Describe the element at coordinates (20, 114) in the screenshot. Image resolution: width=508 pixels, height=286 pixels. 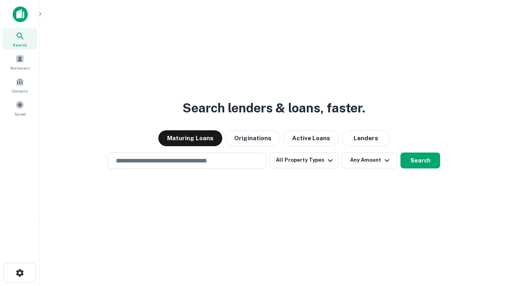
I see `span: Saved` at that location.